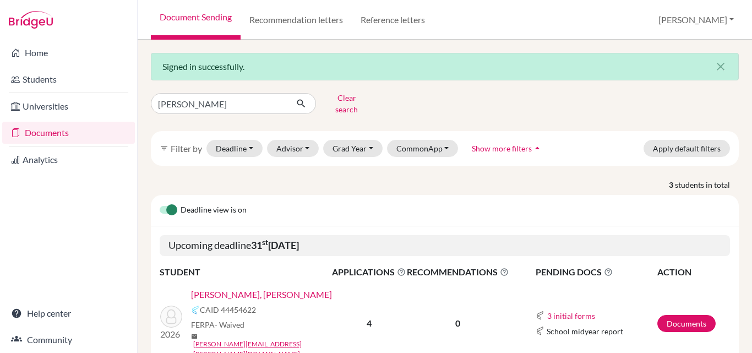 Image resolution: width=752 pixels, height=353 pixels. Describe the element at coordinates (219, 104) in the screenshot. I see `input: Find student by name...` at that location.